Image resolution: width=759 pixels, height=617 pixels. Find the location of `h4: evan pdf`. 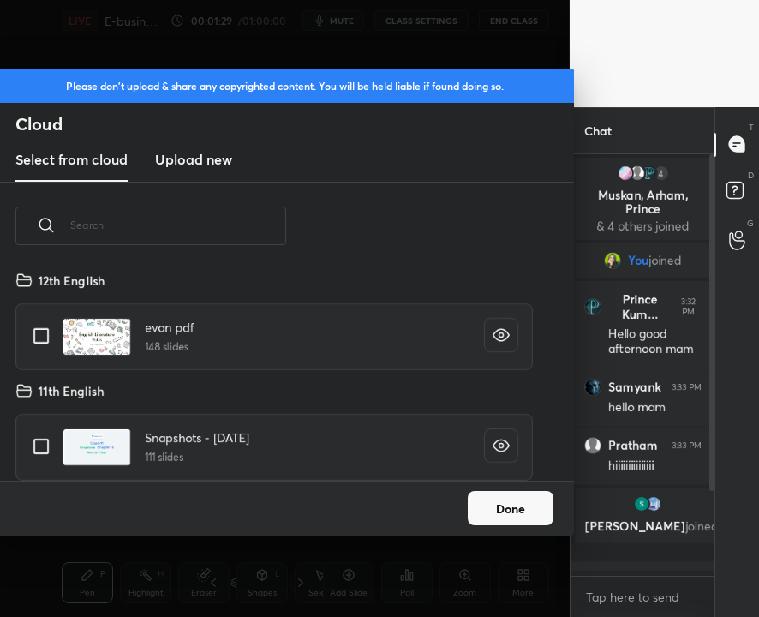

h4: evan pdf is located at coordinates (170, 326).